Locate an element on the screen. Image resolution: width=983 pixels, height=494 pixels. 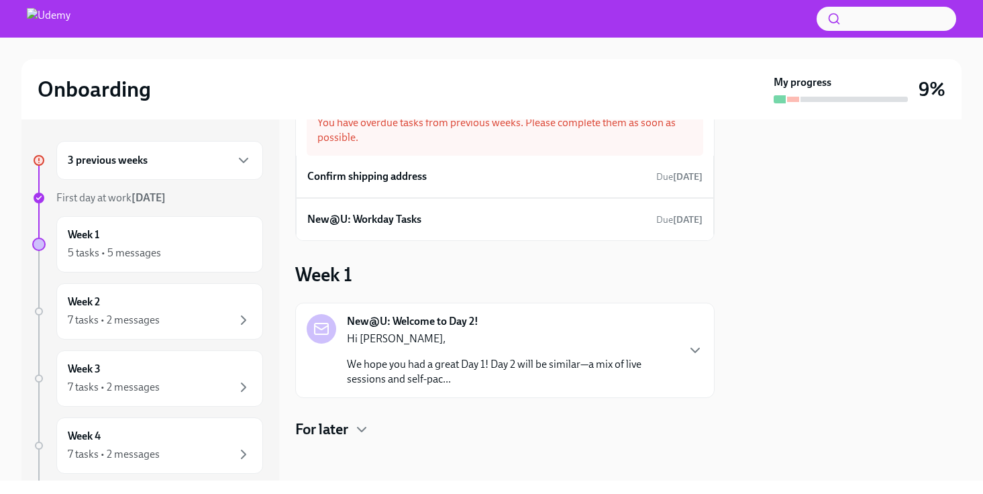
a: Week 27 tasks • 2 messages is located at coordinates (148, 311).